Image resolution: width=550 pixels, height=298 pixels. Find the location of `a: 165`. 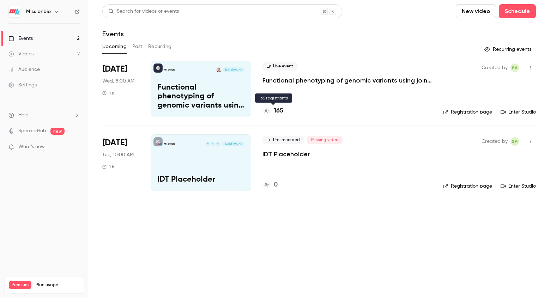

a: 165 is located at coordinates (273, 111).